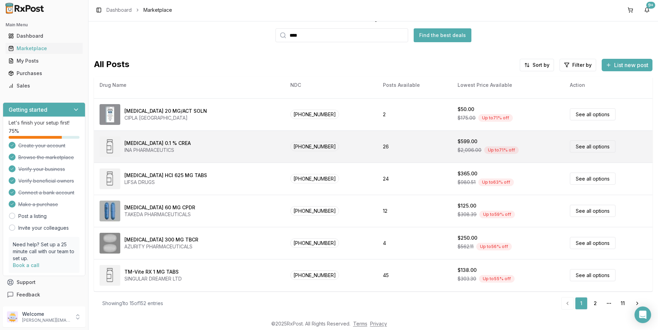 The image size is (658, 330). Describe the element at coordinates (415, 243) in the screenshot. I see `td: 4` at that location.